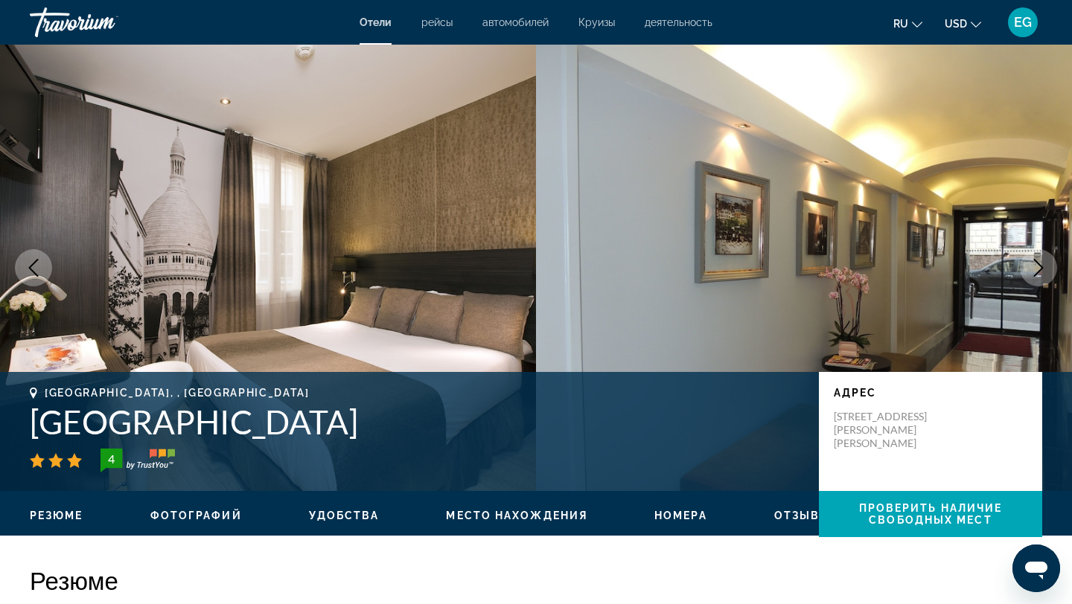 Image resolution: width=1072 pixels, height=604 pixels. I want to click on span: рейсы, so click(437, 22).